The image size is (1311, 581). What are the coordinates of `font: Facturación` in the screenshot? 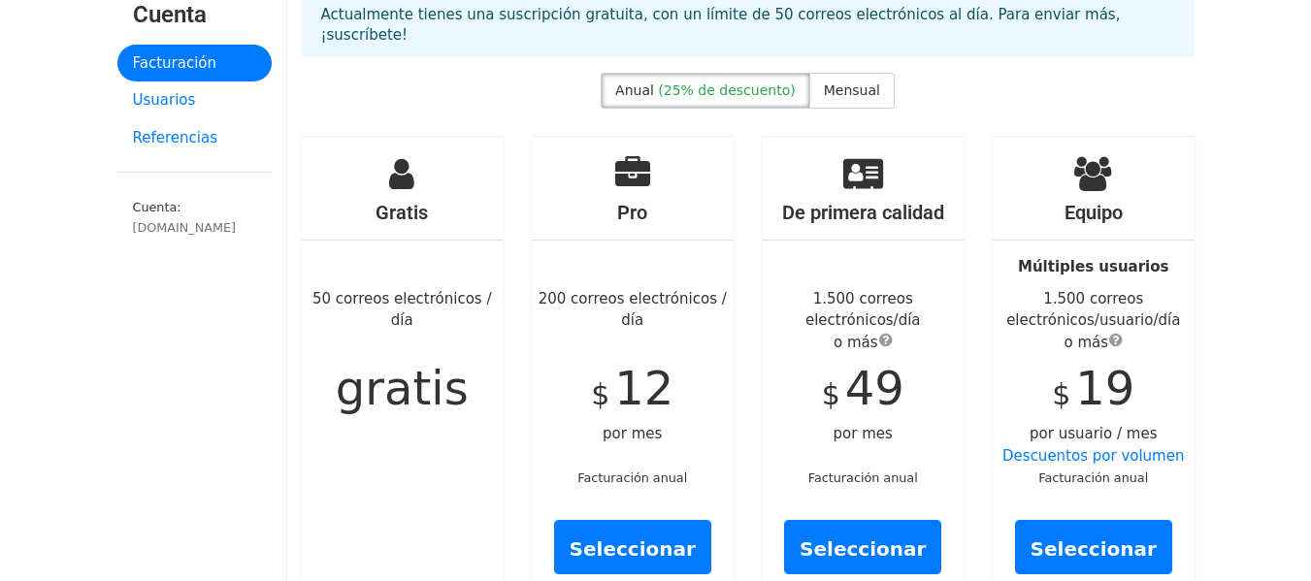 It's located at (175, 63).